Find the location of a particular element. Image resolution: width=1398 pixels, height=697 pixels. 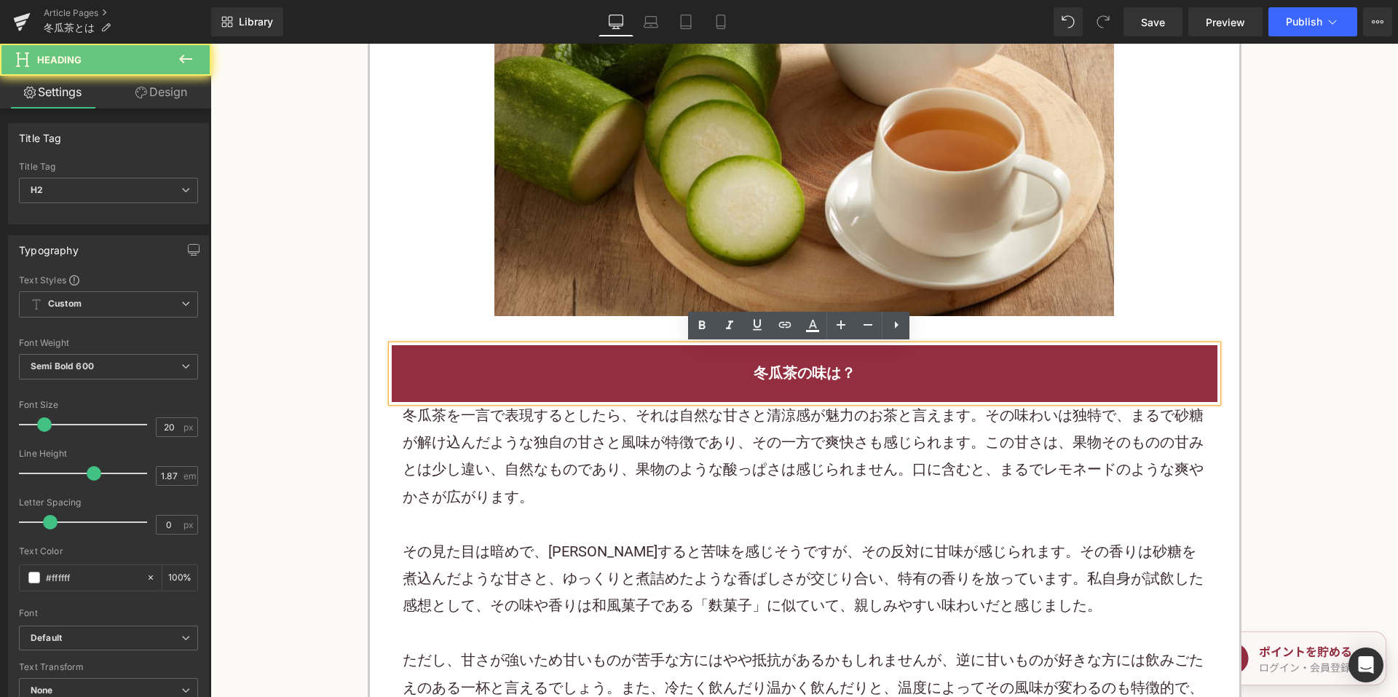

a: Laptop is located at coordinates (651, 22).